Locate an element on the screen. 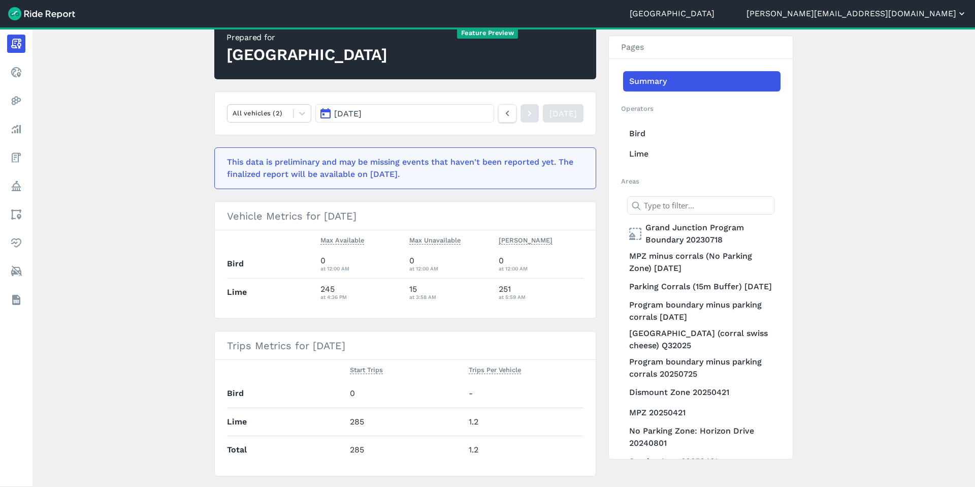 The height and width of the screenshot is (487, 975). a: Service Area 20250421 is located at coordinates (702, 461).